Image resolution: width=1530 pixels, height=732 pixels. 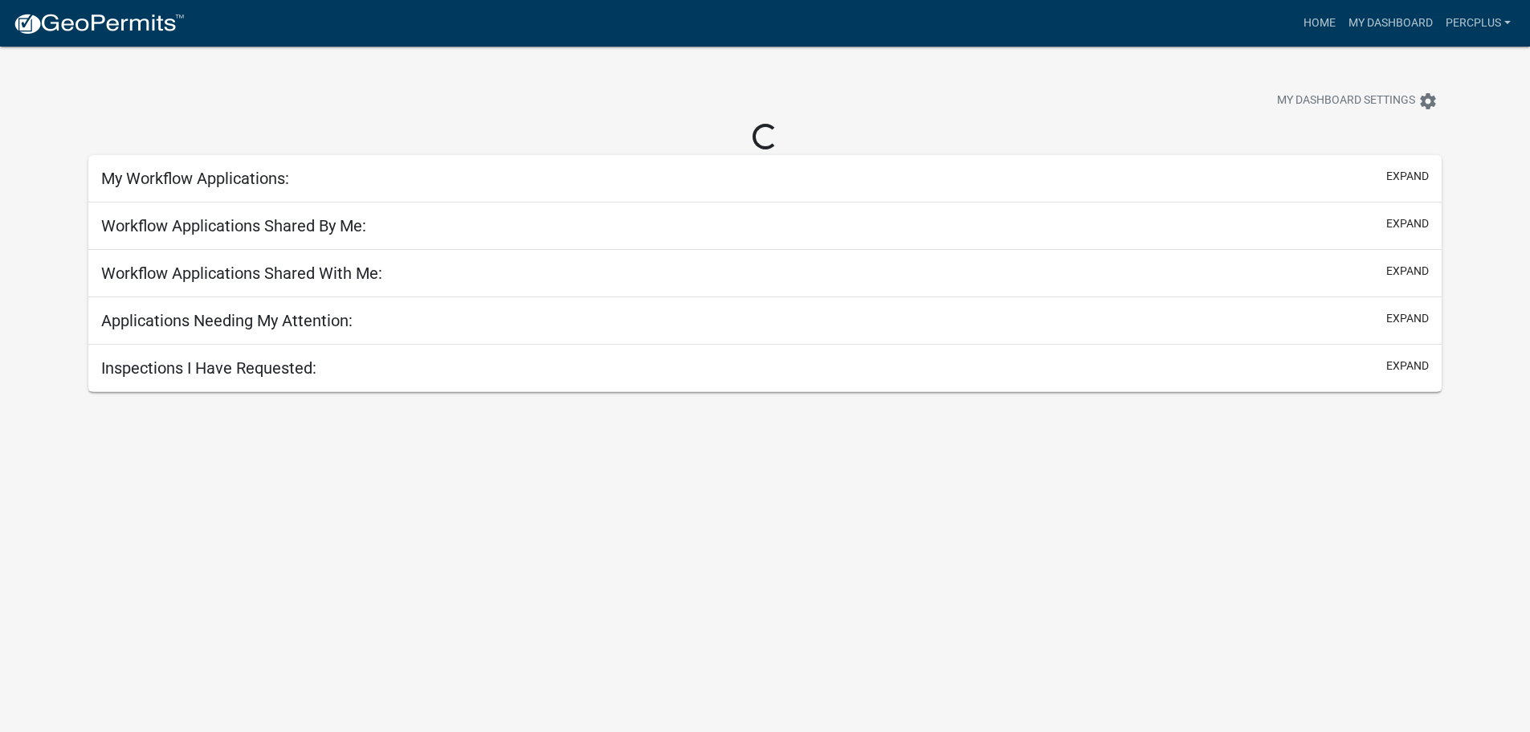 What do you see at coordinates (1357, 100) in the screenshot?
I see `button: My Dashboard Settingssettings` at bounding box center [1357, 100].